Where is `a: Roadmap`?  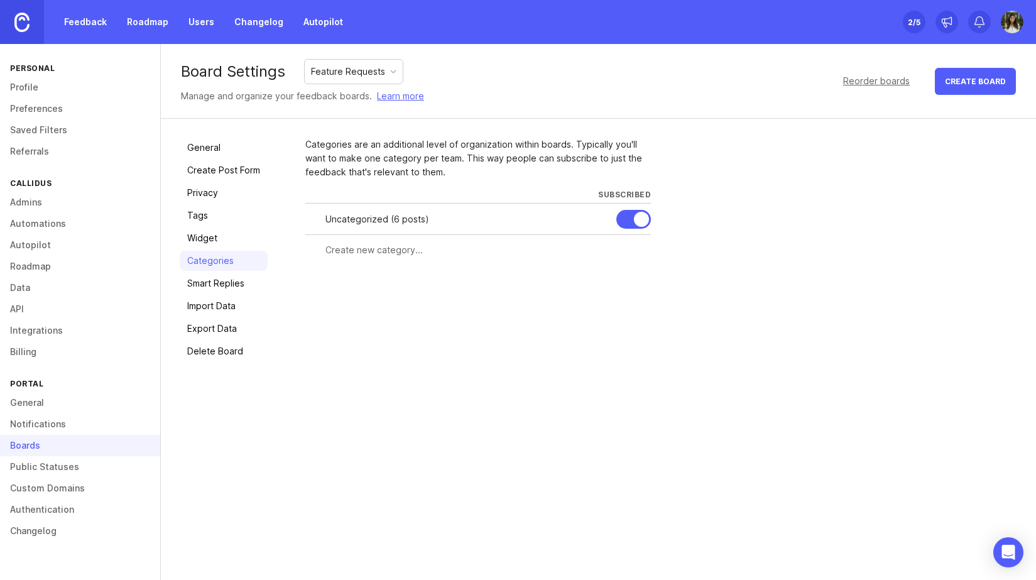 a: Roadmap is located at coordinates (148, 22).